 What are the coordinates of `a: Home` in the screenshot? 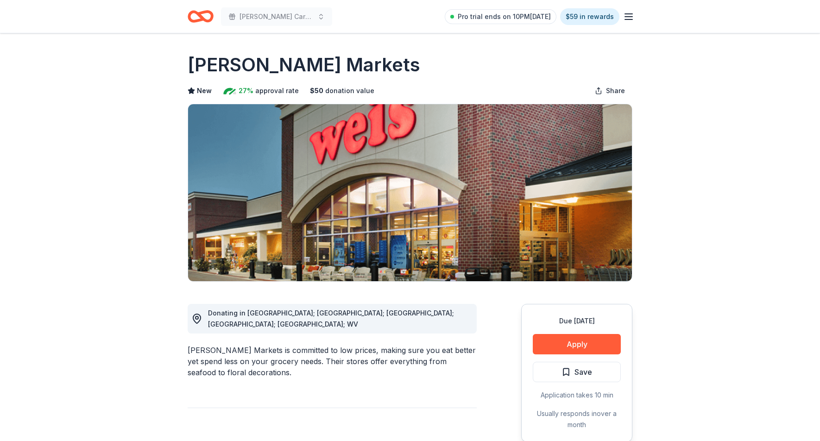 It's located at (201, 16).